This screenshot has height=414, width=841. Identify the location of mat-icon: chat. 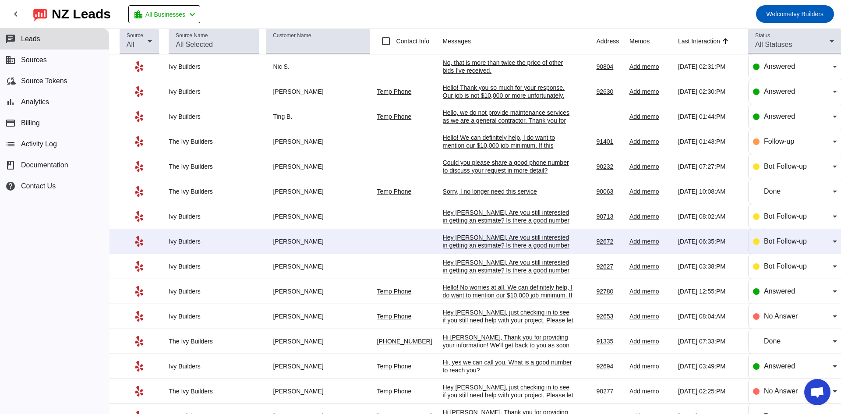
(11, 39).